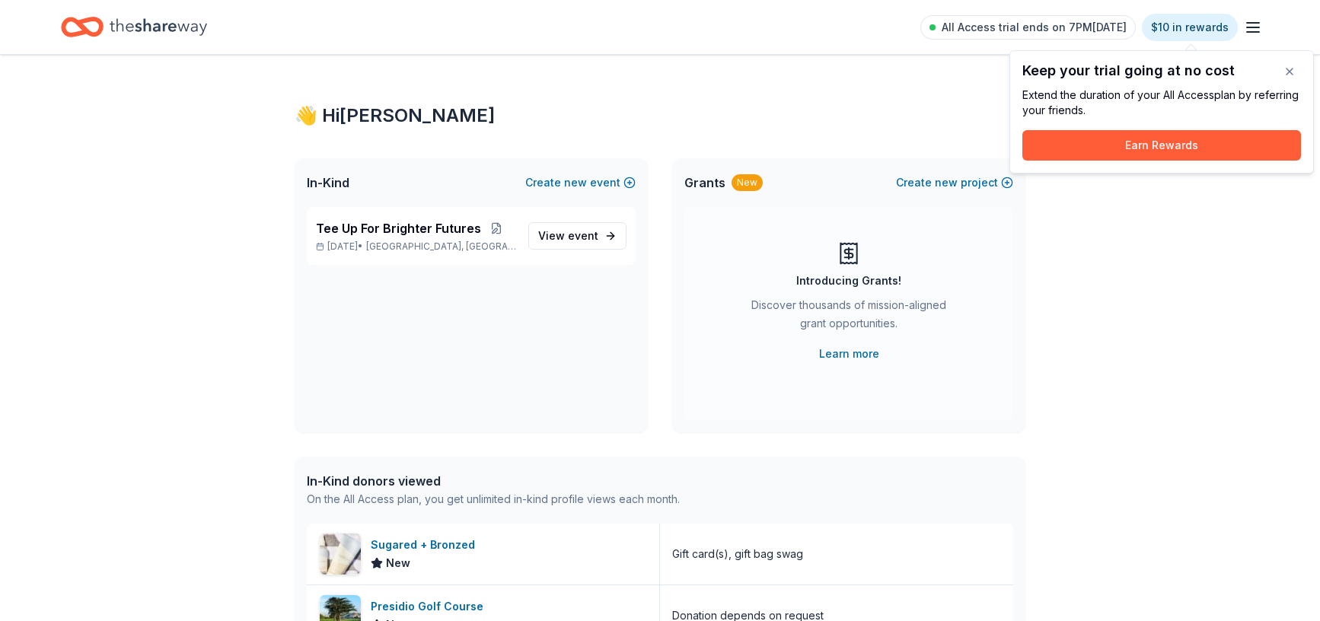 The image size is (1320, 621). What do you see at coordinates (1162, 103) in the screenshot?
I see `div: Extend the duration of your All Access plan by referring your friends.` at bounding box center [1162, 103].